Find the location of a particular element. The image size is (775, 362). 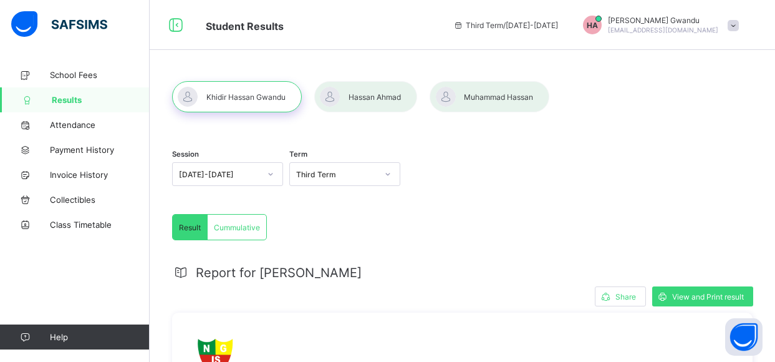

span: Payment History is located at coordinates (100, 150).